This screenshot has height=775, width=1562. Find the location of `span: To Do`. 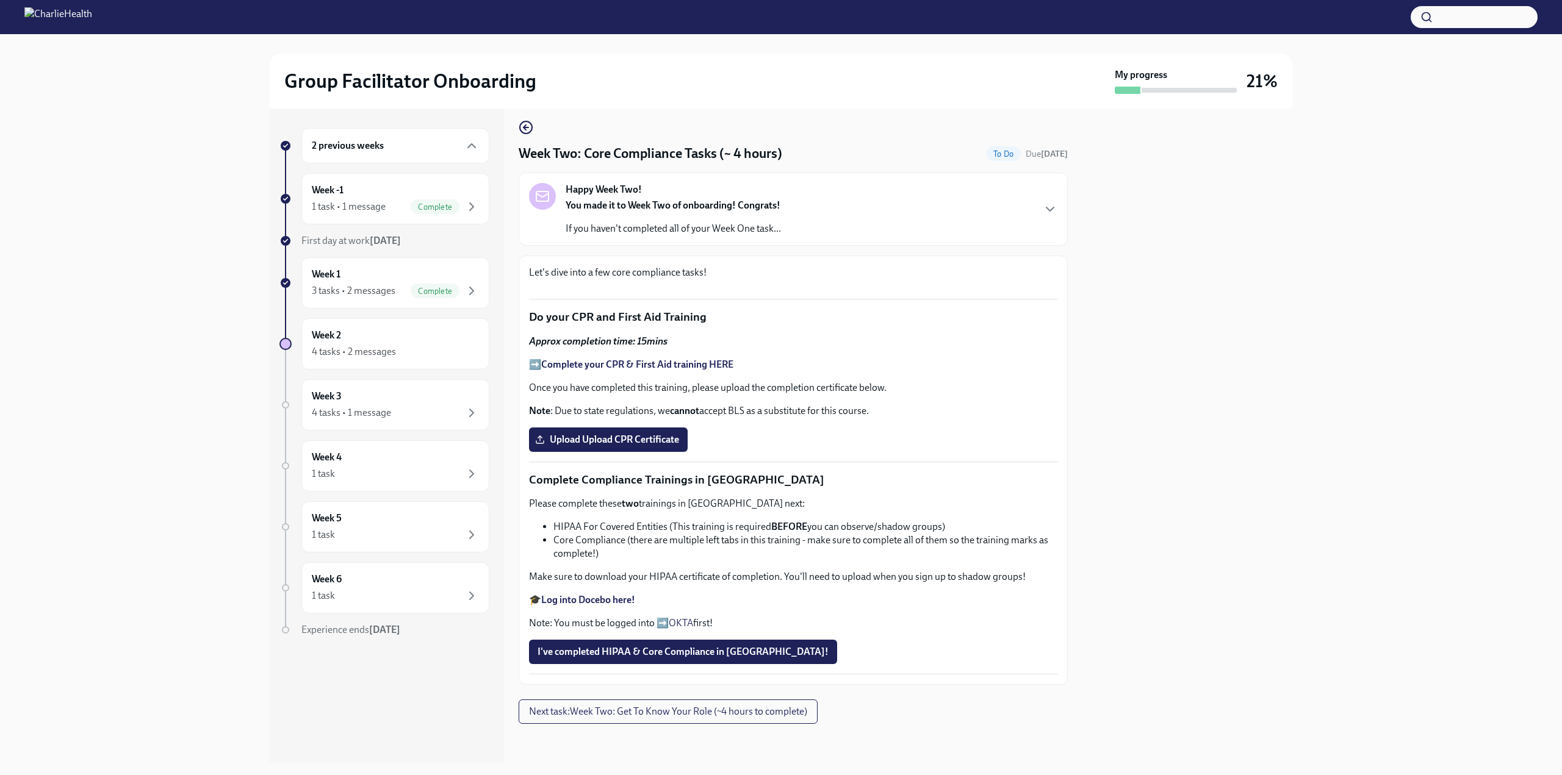

span: To Do is located at coordinates (1003, 154).